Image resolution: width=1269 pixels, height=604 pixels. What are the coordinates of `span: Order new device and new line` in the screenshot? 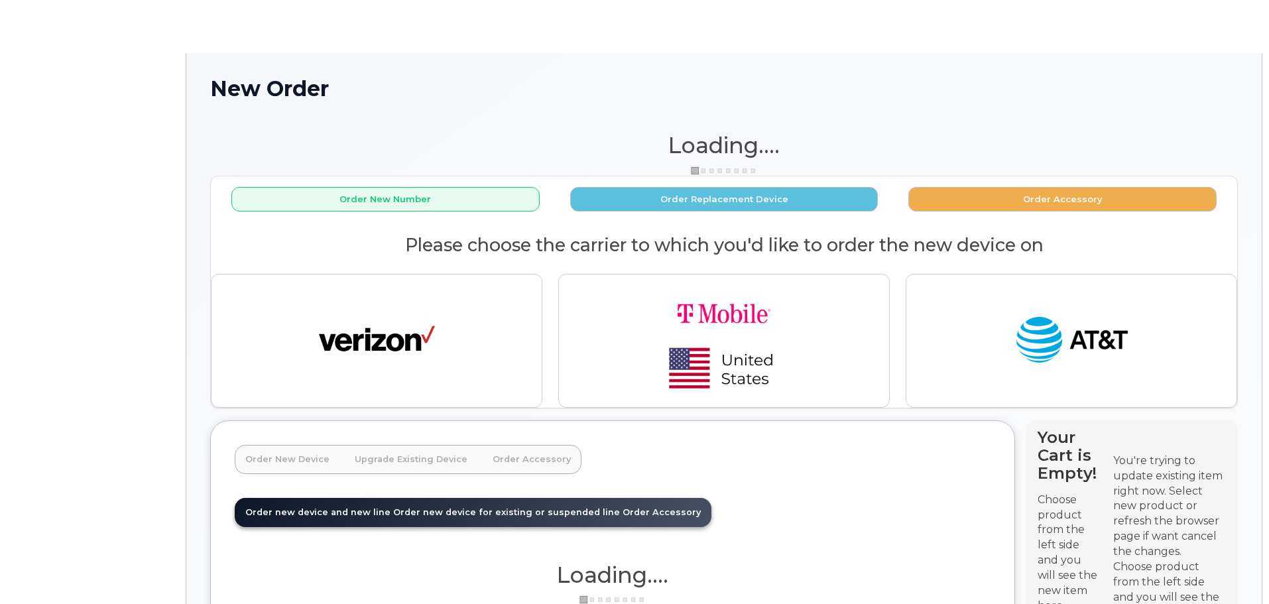 It's located at (318, 512).